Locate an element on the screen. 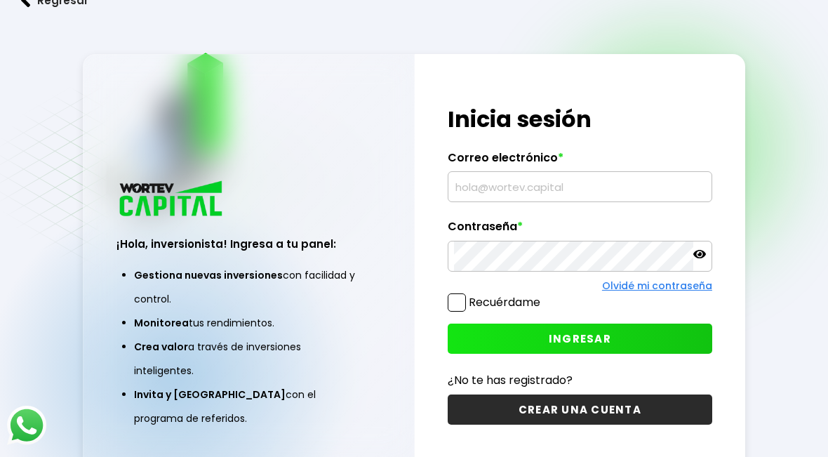 Image resolution: width=828 pixels, height=457 pixels. a: Olvidé mi contraseña is located at coordinates (657, 286).